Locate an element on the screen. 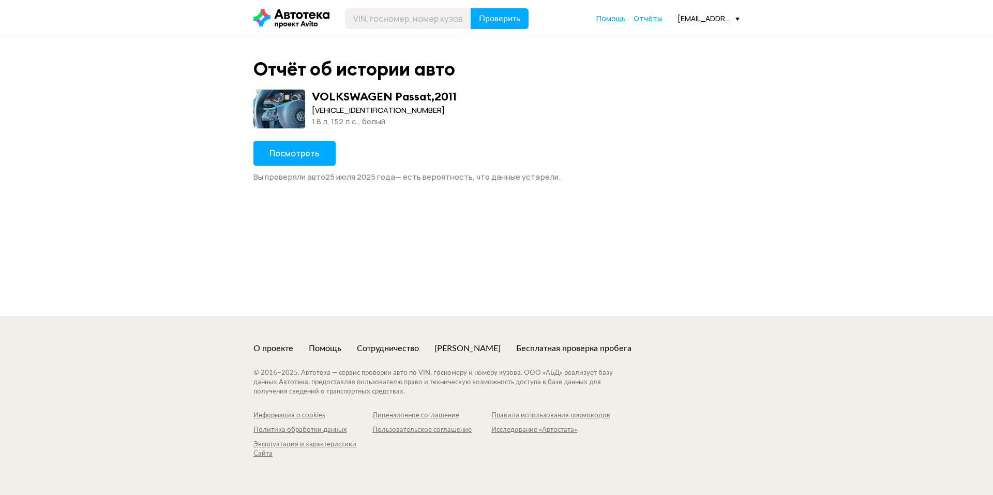 The height and width of the screenshot is (495, 993). span: Отчёты is located at coordinates (648, 18).